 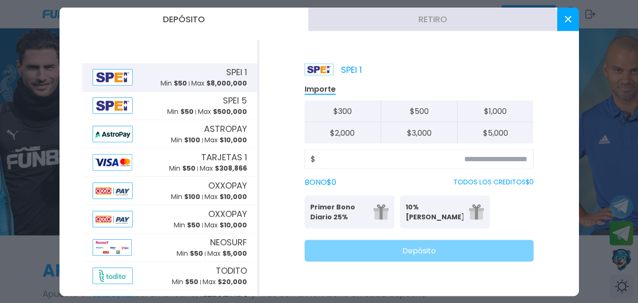 I want to click on button: $500, so click(x=419, y=111).